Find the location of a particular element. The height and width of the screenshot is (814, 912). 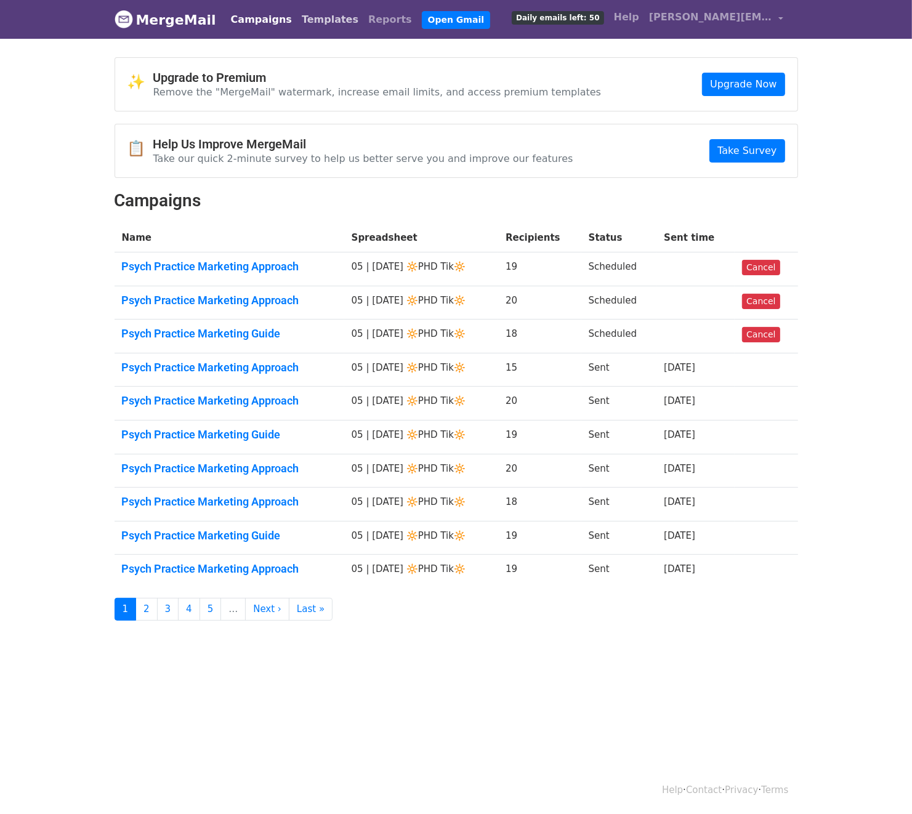

a: Take Survey is located at coordinates (747, 151).